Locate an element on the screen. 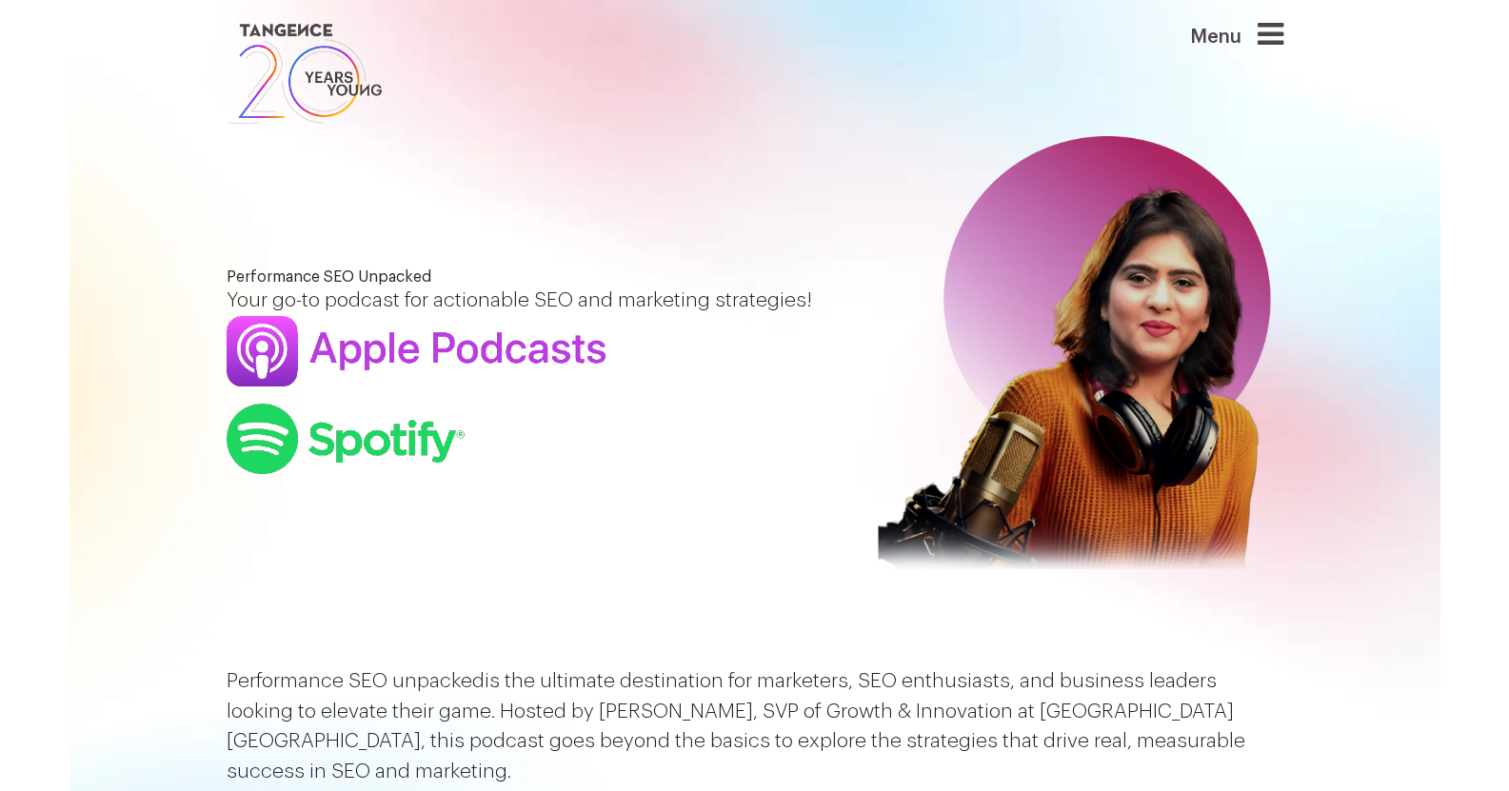 Image resolution: width=1509 pixels, height=791 pixels. img: logo SVG is located at coordinates (306, 73).